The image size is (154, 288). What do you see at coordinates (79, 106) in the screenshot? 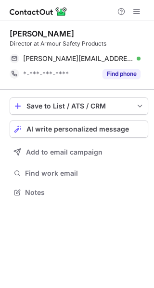
I see `button: save-profile-one-click` at bounding box center [79, 106].